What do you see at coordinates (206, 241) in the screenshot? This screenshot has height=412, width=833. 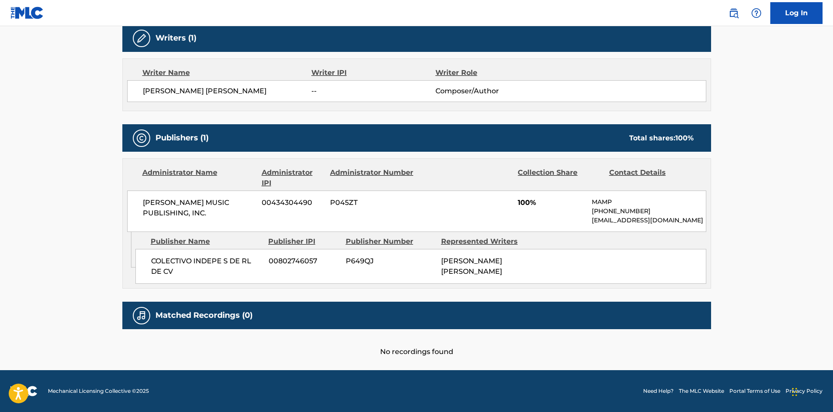 I see `div: Publisher Name` at bounding box center [206, 241].